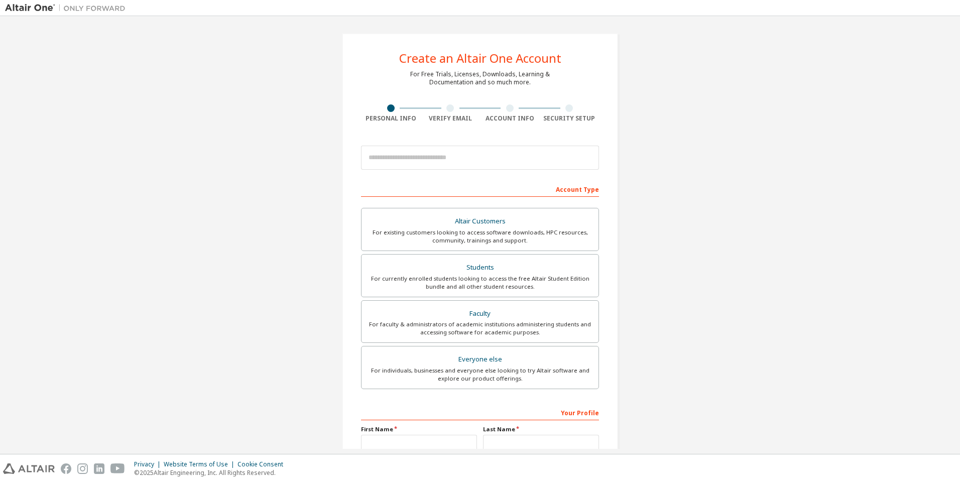  I want to click on div: Everyone else, so click(480, 360).